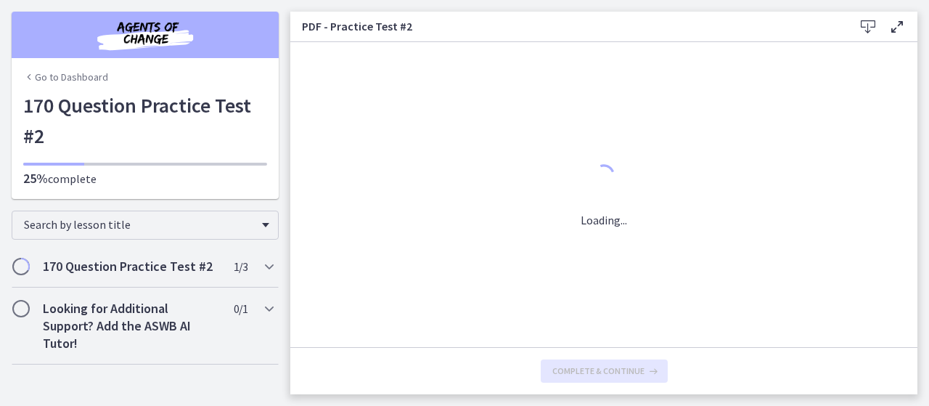 The height and width of the screenshot is (406, 929). What do you see at coordinates (604, 177) in the screenshot?
I see `div: 1` at bounding box center [604, 177].